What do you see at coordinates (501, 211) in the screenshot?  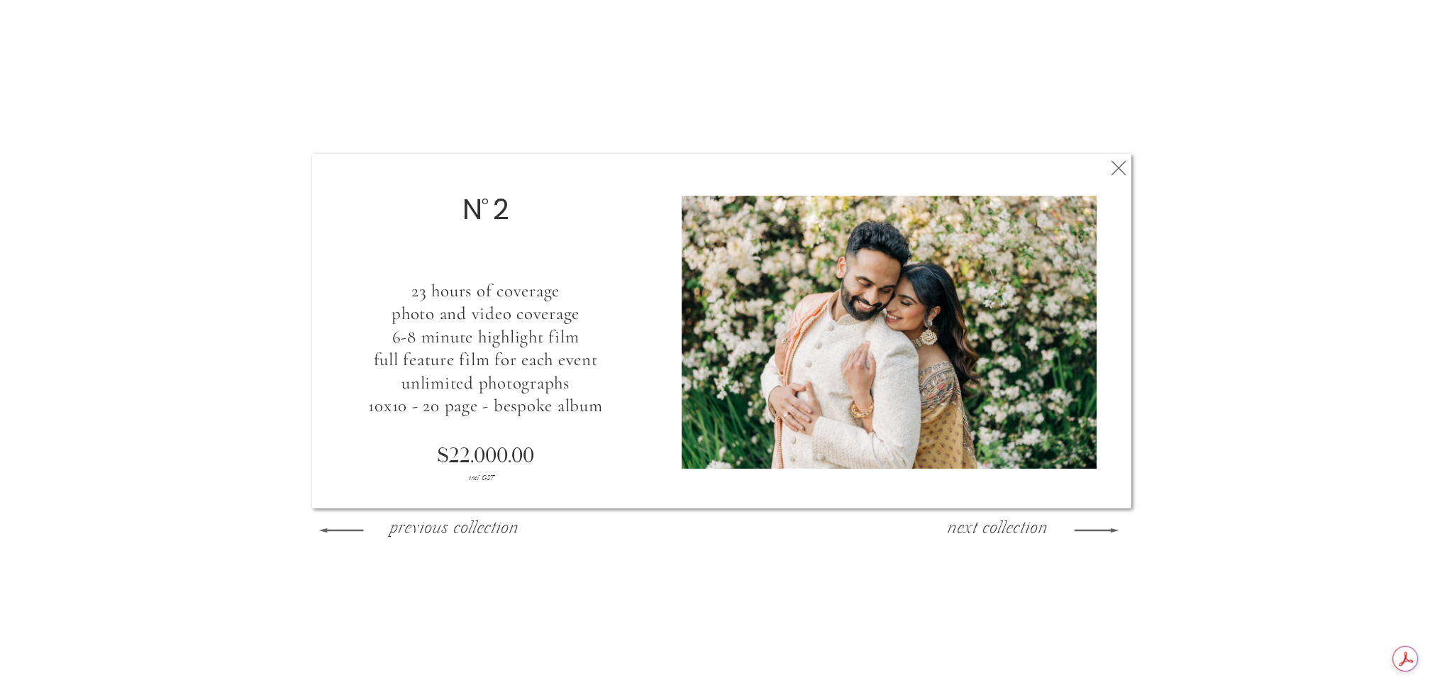 I see `h2: 2` at bounding box center [501, 211].